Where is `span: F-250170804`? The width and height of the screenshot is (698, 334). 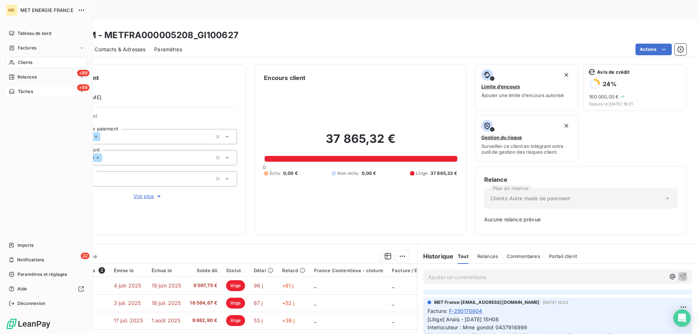 span: F-250170804 is located at coordinates (466, 311).